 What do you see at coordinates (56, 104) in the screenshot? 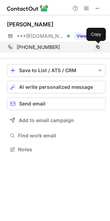
I see `button: Send email` at bounding box center [56, 104].